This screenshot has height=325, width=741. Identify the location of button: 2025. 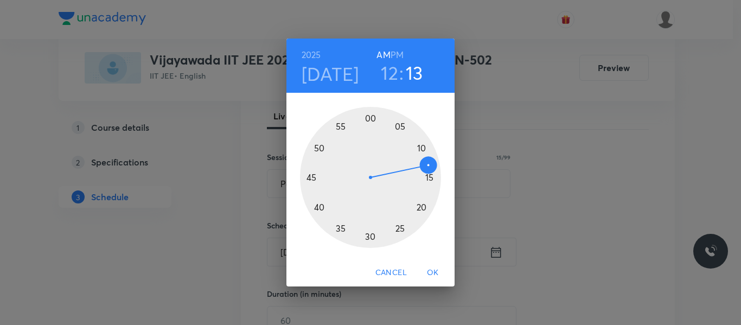
(311, 55).